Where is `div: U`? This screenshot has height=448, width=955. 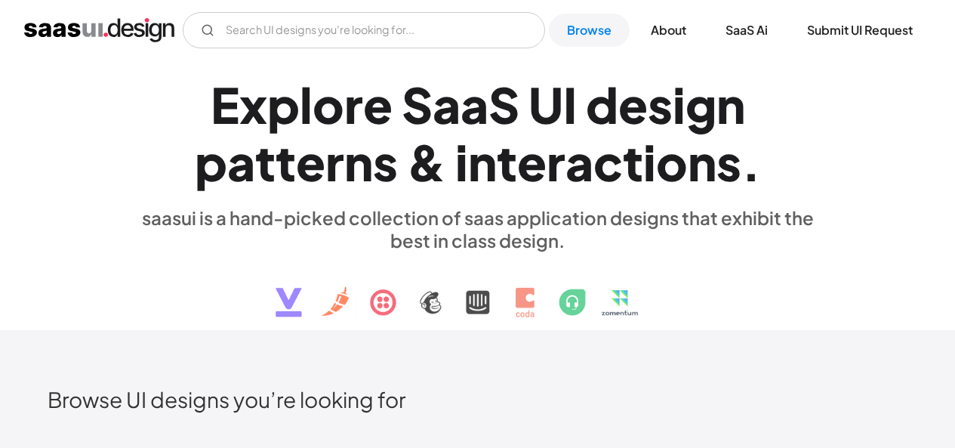
div: U is located at coordinates (546, 104).